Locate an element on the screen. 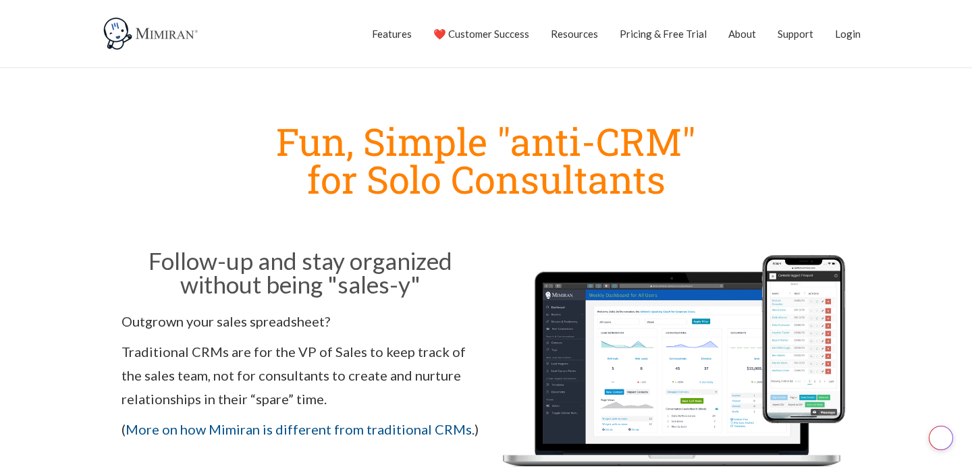 This screenshot has width=972, height=471. h2: Follow-up and stay organized without being "sales-y" is located at coordinates (300, 273).